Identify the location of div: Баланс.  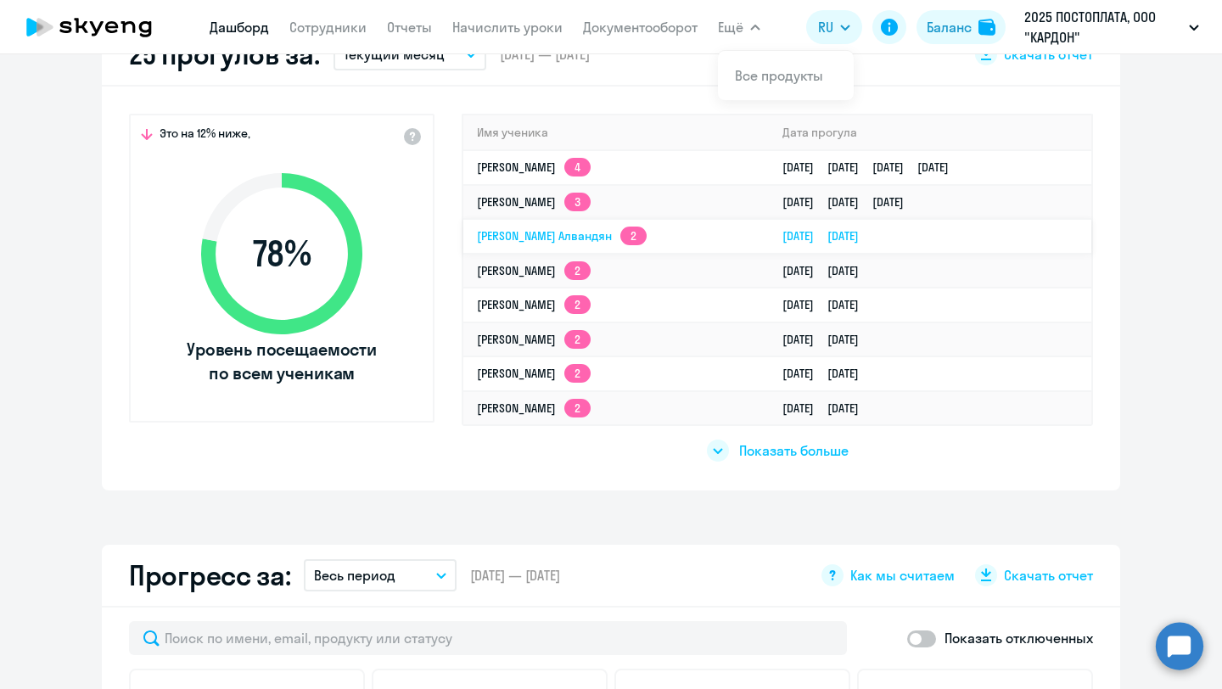
(948, 27).